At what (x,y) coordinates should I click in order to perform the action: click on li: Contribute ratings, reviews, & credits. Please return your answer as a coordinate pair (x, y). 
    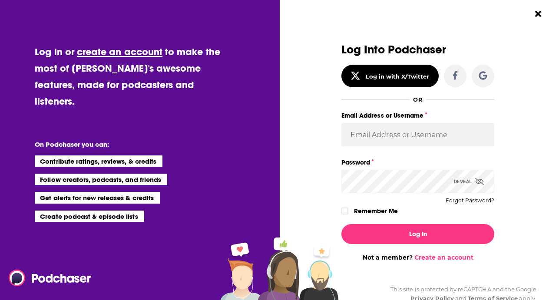
    Looking at the image, I should click on (99, 161).